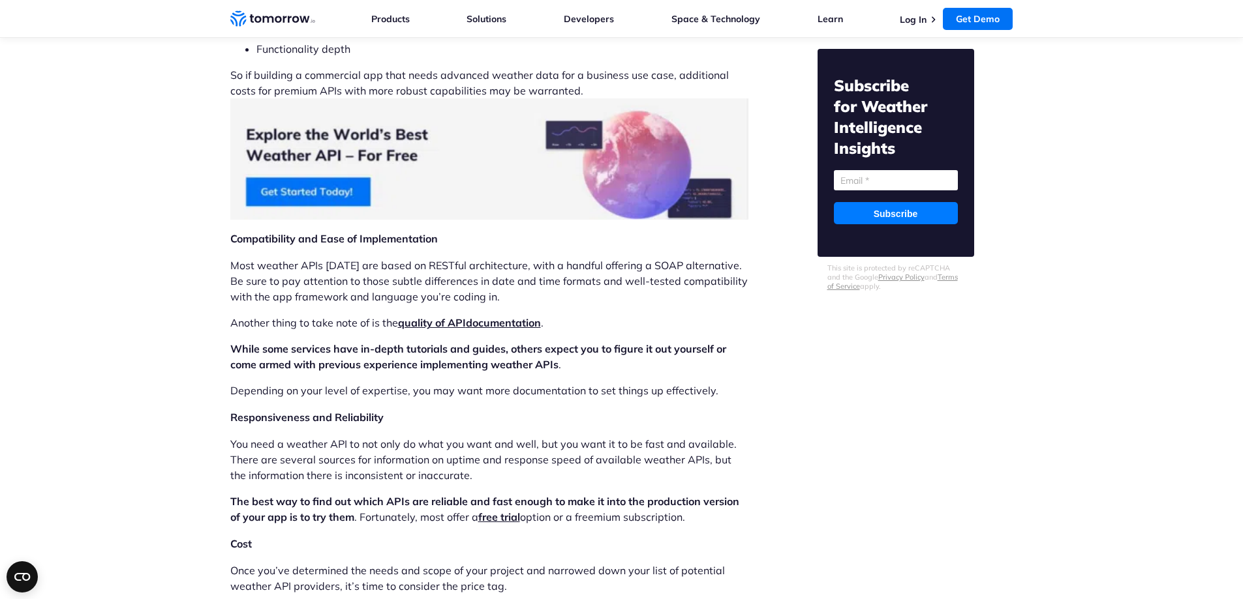  What do you see at coordinates (830, 19) in the screenshot?
I see `a: Learn` at bounding box center [830, 19].